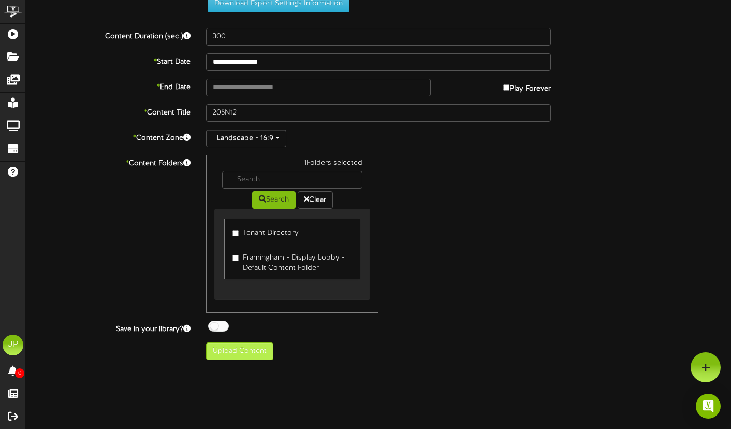  I want to click on label: Content Folders, so click(108, 162).